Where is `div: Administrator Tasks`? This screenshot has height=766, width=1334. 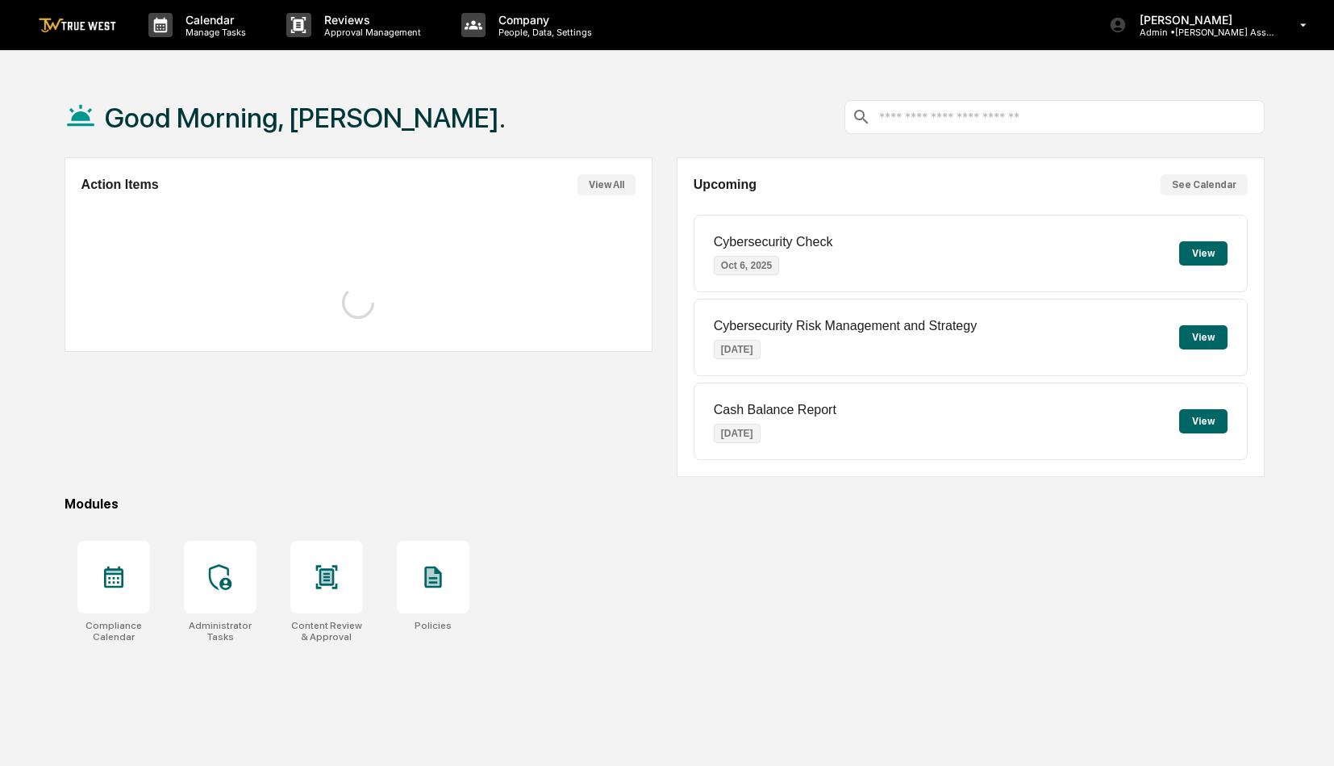
div: Administrator Tasks is located at coordinates (220, 631).